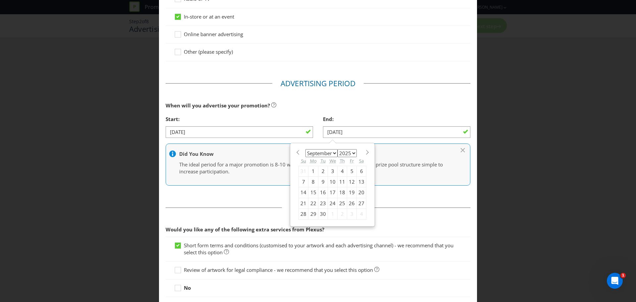 The width and height of the screenshot is (636, 302). I want to click on div: 17, so click(332, 192).